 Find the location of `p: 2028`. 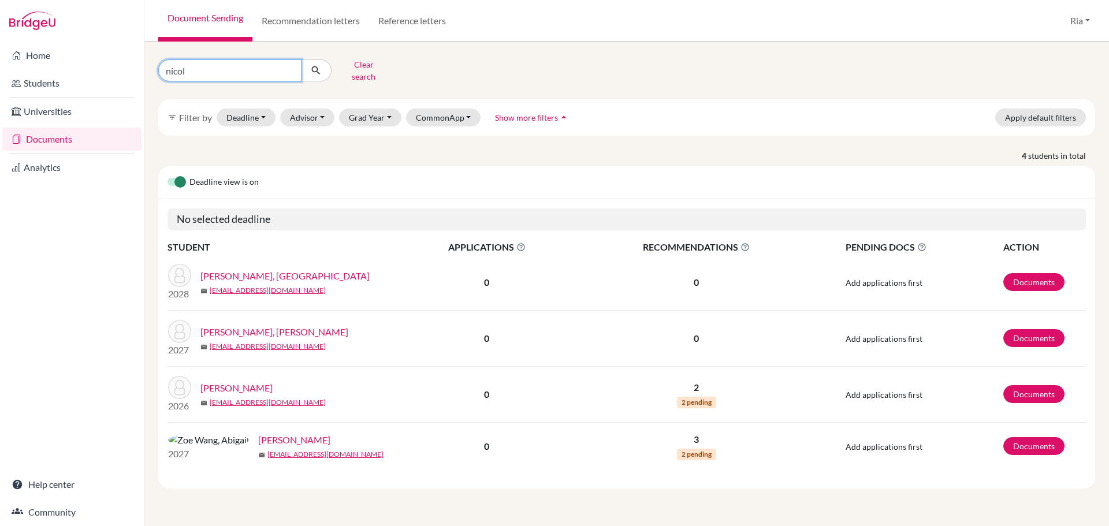

p: 2028 is located at coordinates (180, 294).